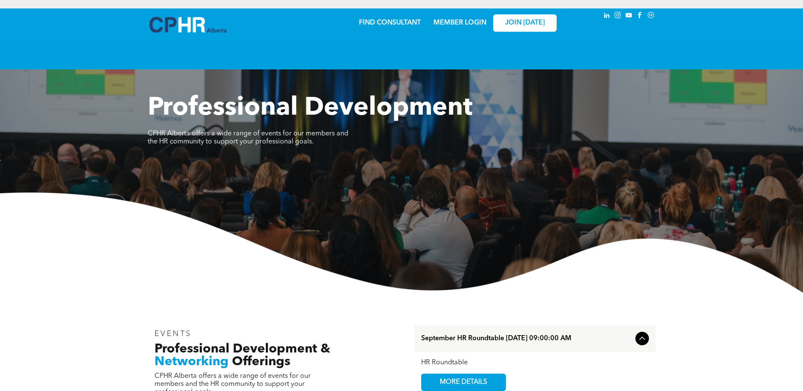 The width and height of the screenshot is (803, 391). I want to click on img: A blue and white logo for cp alberta, so click(188, 25).